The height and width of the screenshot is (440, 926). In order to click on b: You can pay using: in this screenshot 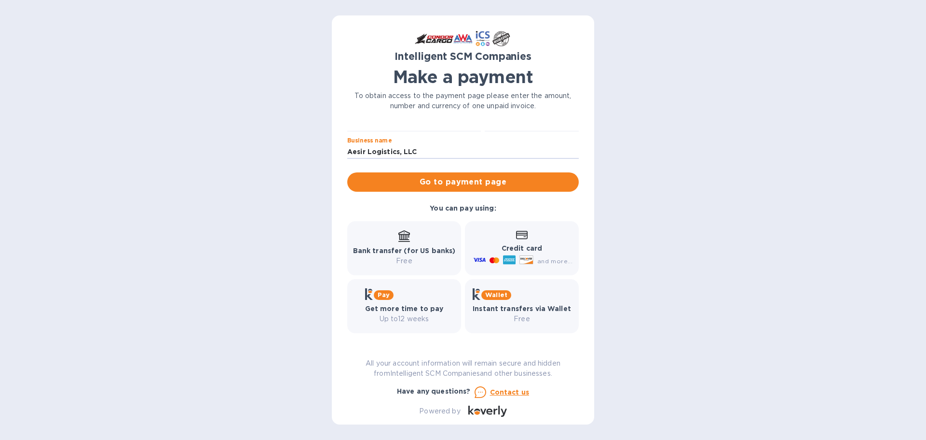, I will do `click(463, 208)`.